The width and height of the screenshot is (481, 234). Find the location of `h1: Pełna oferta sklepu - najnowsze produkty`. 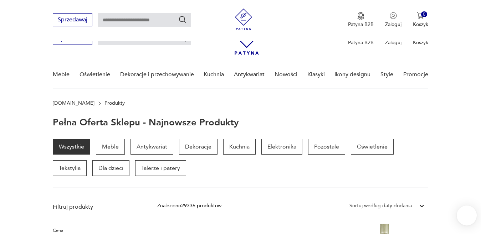

h1: Pełna oferta sklepu - najnowsze produkty is located at coordinates (146, 123).